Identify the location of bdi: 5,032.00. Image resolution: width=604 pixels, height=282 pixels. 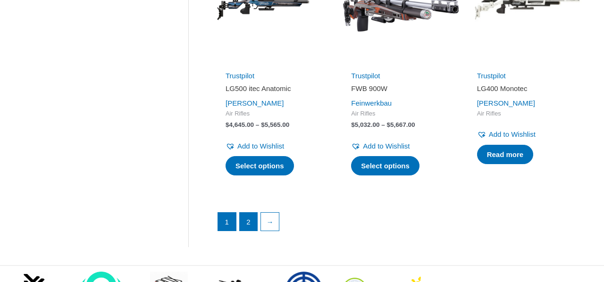
(365, 125).